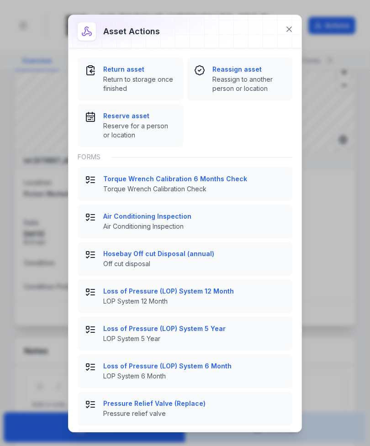 The height and width of the screenshot is (446, 370). Describe the element at coordinates (194, 301) in the screenshot. I see `span: LOP System 12 Month` at that location.